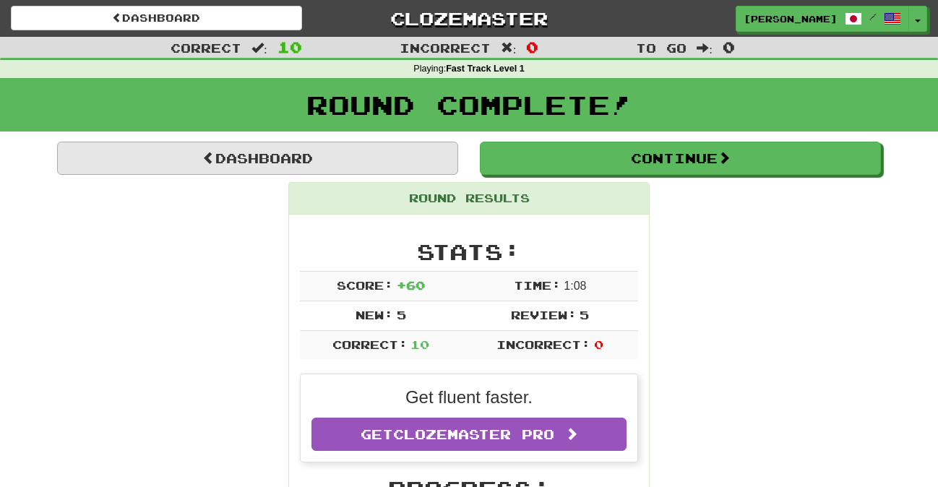 This screenshot has height=487, width=938. What do you see at coordinates (680, 158) in the screenshot?
I see `button: Continue` at bounding box center [680, 158].